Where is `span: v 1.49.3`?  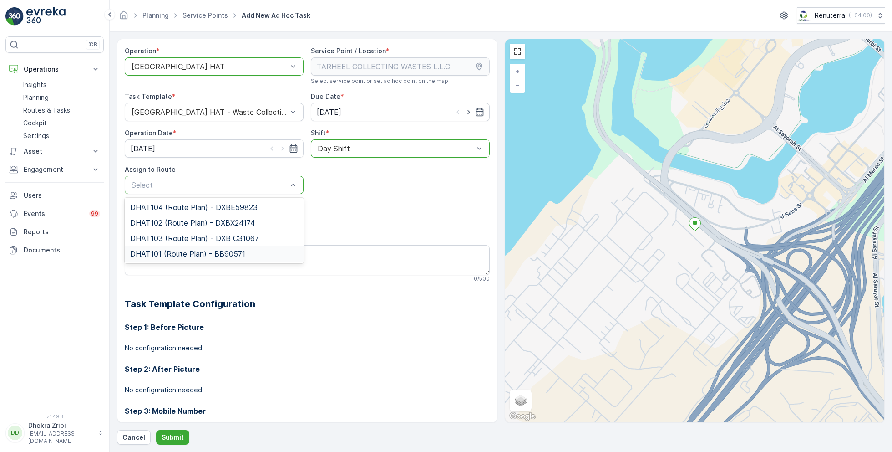
span: v 1.49.3 is located at coordinates (55, 416).